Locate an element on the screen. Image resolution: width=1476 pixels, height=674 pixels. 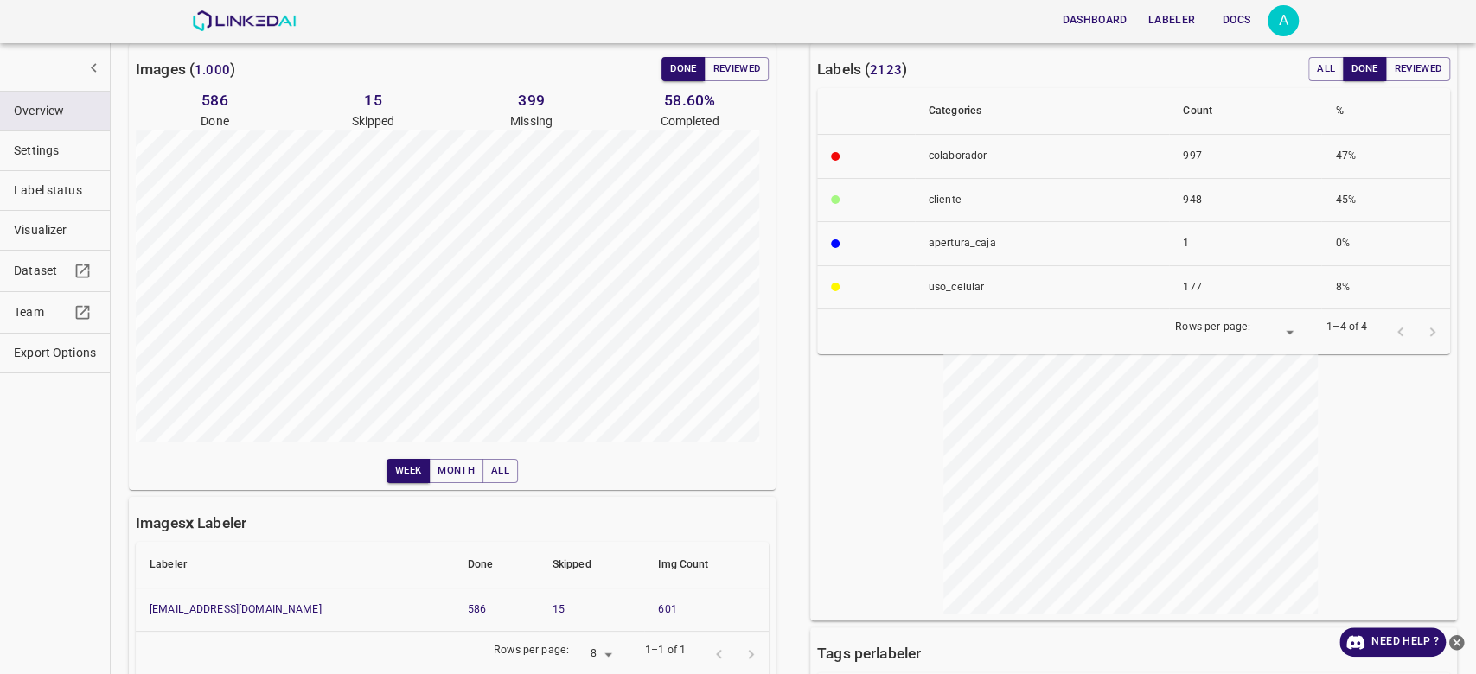
th: 948 is located at coordinates (1245, 200).